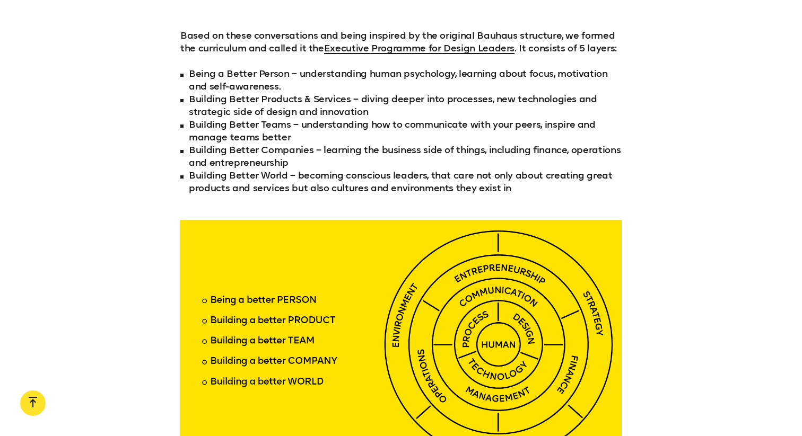  I want to click on li: Being a Better Person – understanding human psychology, learning about focus, motivation and self..., so click(401, 80).